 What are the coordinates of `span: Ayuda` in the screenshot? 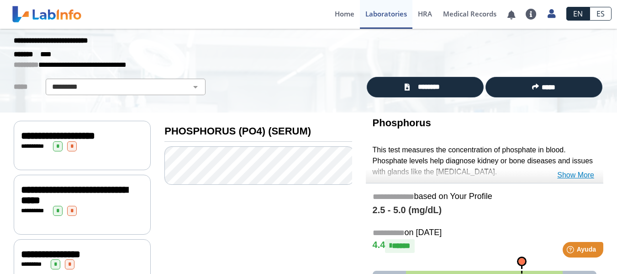 It's located at (51, 11).